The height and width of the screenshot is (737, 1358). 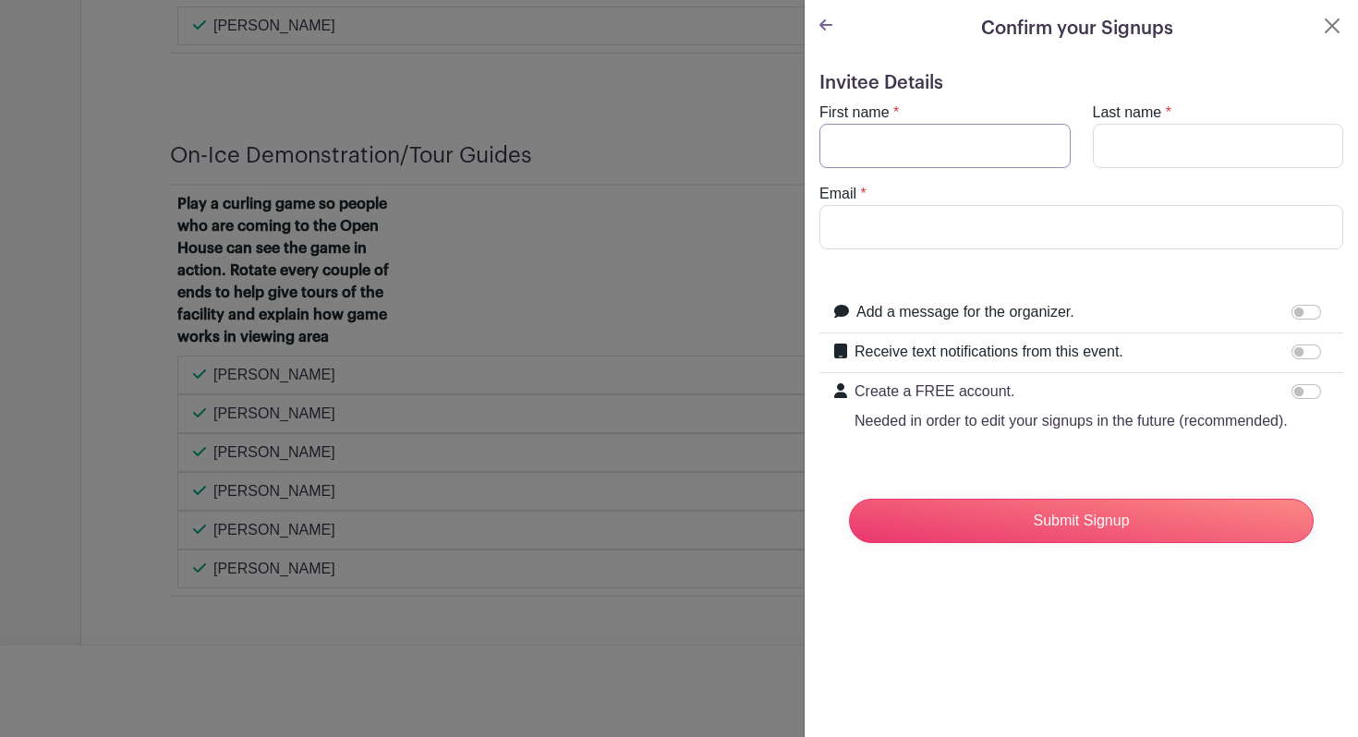 What do you see at coordinates (966, 312) in the screenshot?
I see `label: Add a message for the organizer.` at bounding box center [966, 312].